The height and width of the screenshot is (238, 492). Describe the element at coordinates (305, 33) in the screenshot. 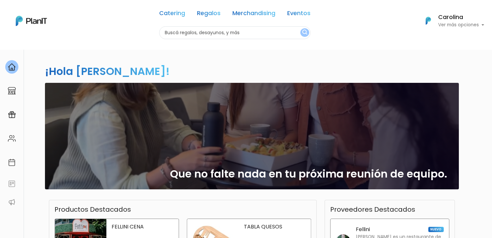

I see `img: search_button-432b6d5273f82d61273b3651a40e1bd1b912527efae98b1b7a1b2c0702e16a8d.svg` at that location.